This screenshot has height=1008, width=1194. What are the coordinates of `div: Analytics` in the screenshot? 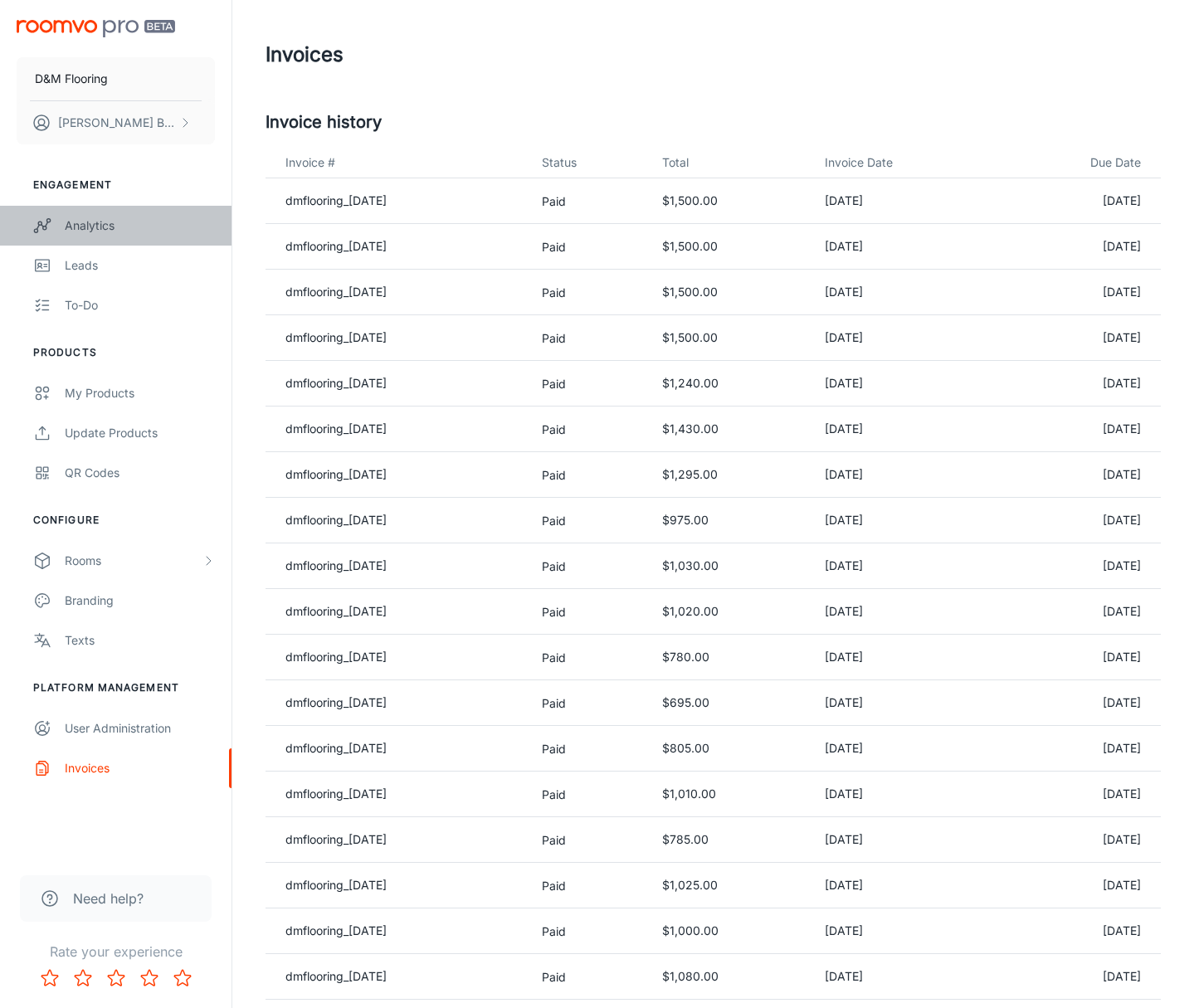 It's located at (140, 225).